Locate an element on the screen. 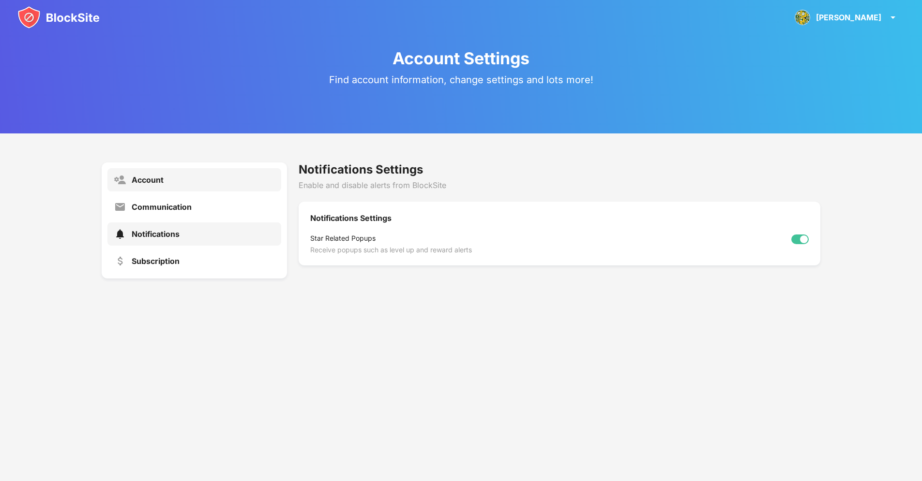 The height and width of the screenshot is (481, 922). img: settings-account.svg is located at coordinates (120, 180).